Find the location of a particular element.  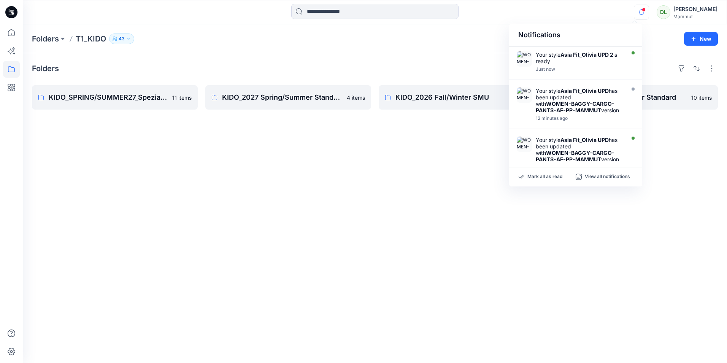

div: Your style is ready is located at coordinates (580, 58).